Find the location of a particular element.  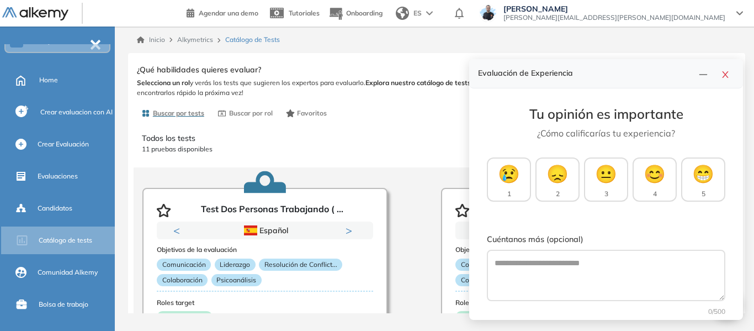

span: Catálogo de Tests is located at coordinates (252, 40).